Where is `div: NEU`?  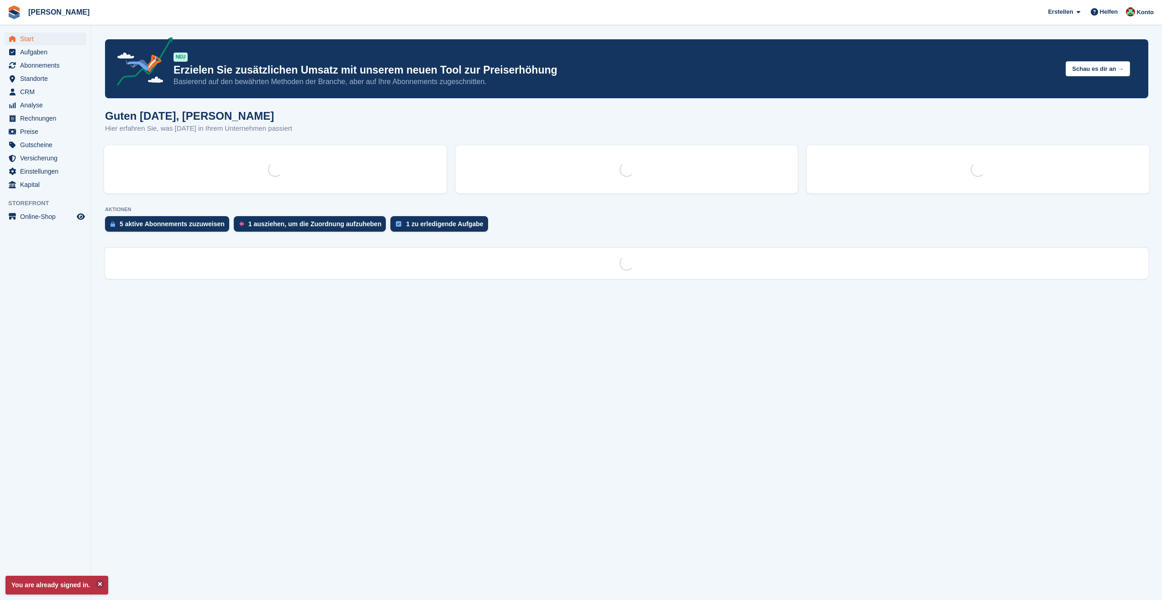
div: NEU is located at coordinates (180, 57).